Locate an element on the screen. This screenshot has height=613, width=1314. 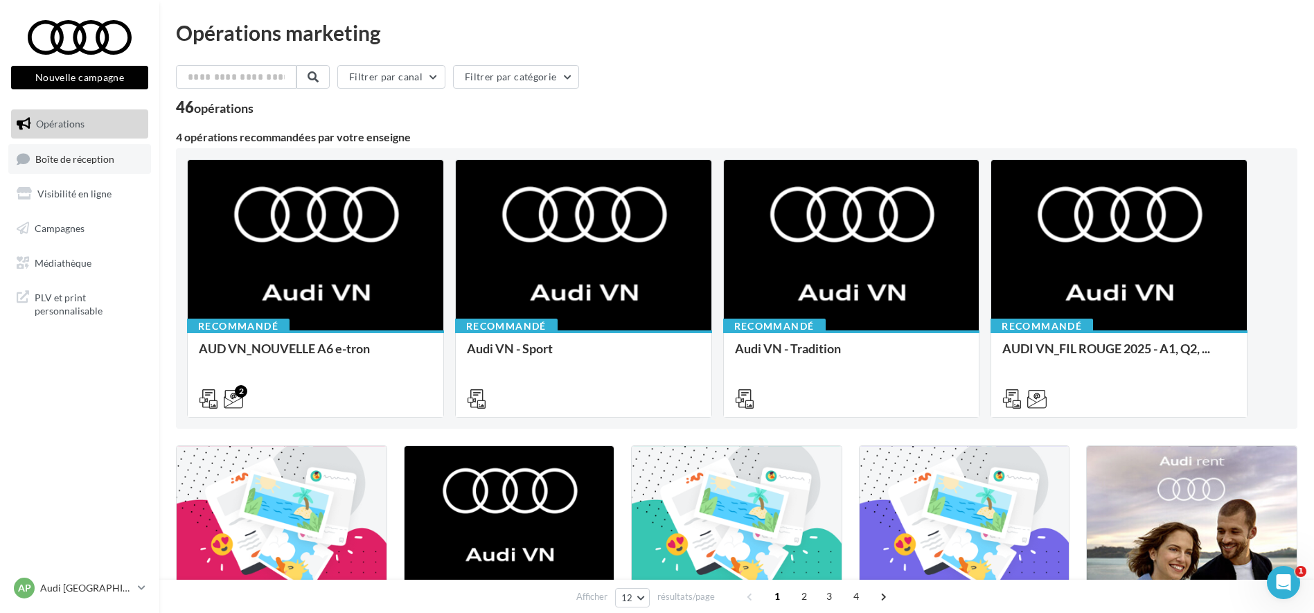
span: Audi VN - Tradition is located at coordinates (787, 348).